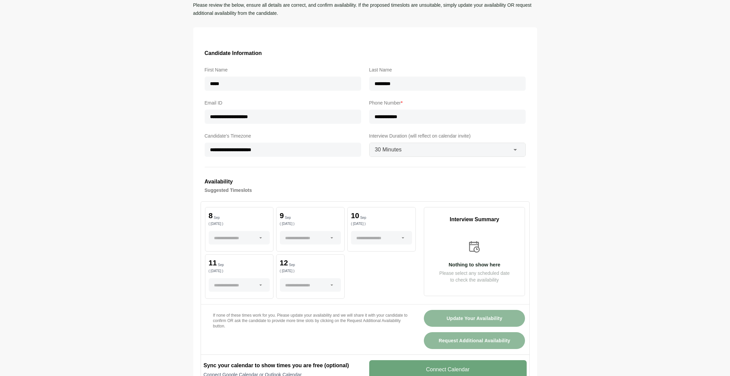 The width and height of the screenshot is (730, 376). Describe the element at coordinates (211, 216) in the screenshot. I see `p: 8` at that location.